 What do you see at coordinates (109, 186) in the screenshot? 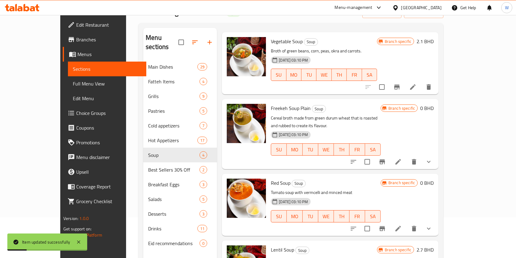
I see `span: Coverage Report` at bounding box center [109, 186].